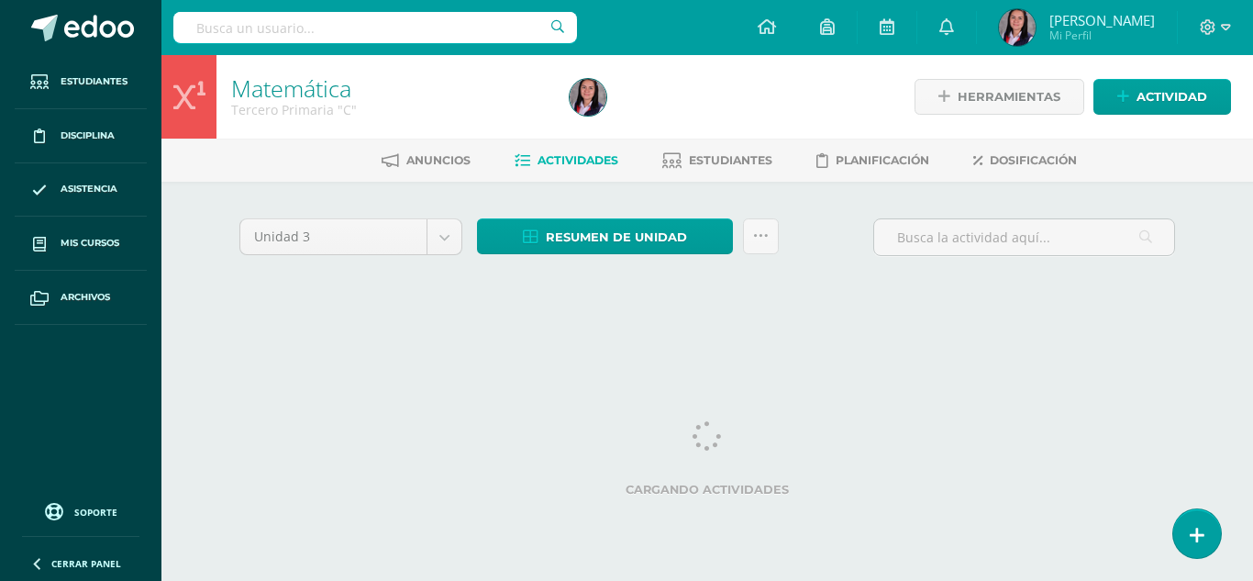  I want to click on label: Cargando actividades, so click(707, 489).